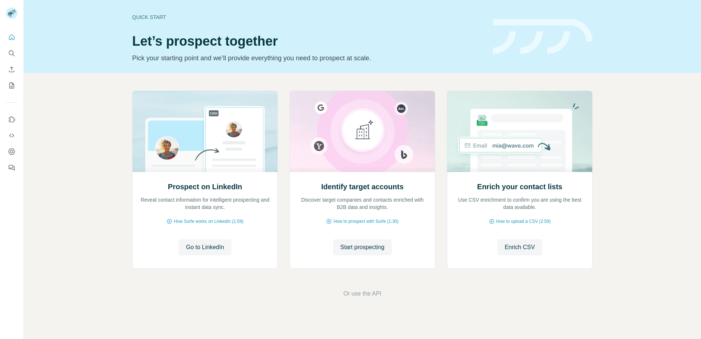 Image resolution: width=701 pixels, height=339 pixels. I want to click on span: Start prospecting, so click(362, 247).